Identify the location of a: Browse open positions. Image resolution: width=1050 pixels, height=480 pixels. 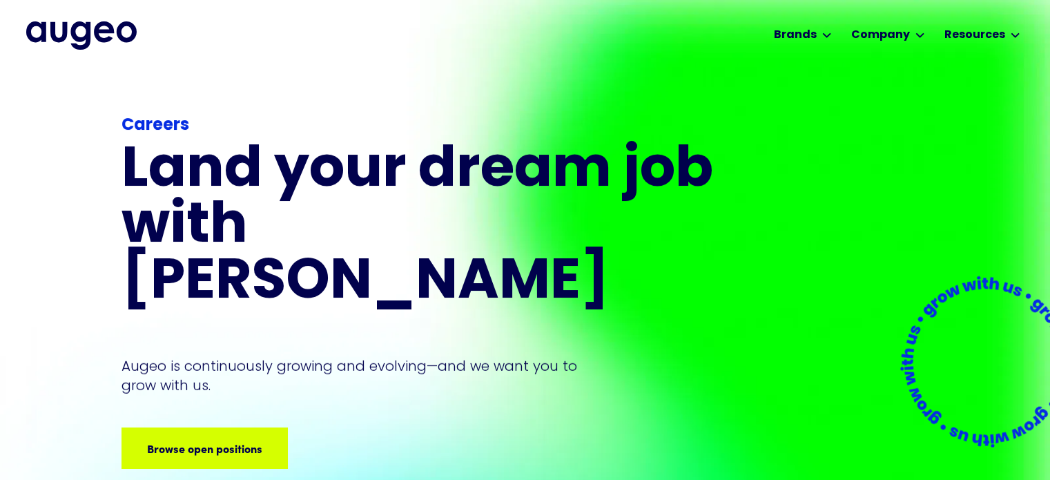
(204, 448).